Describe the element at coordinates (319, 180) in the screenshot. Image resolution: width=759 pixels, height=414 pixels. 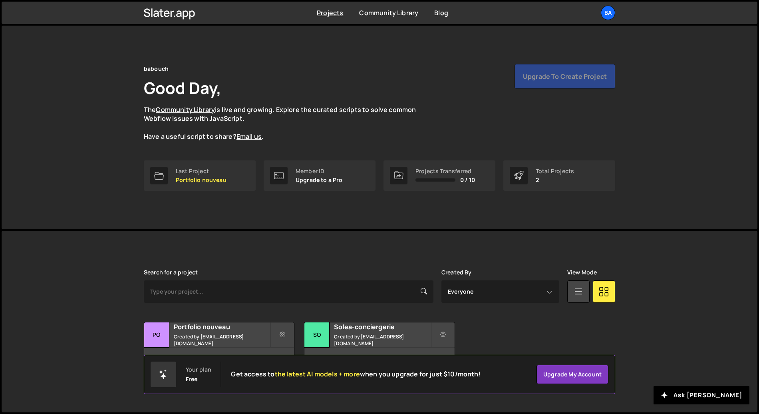
I see `p: Upgrade to a Pro` at that location.